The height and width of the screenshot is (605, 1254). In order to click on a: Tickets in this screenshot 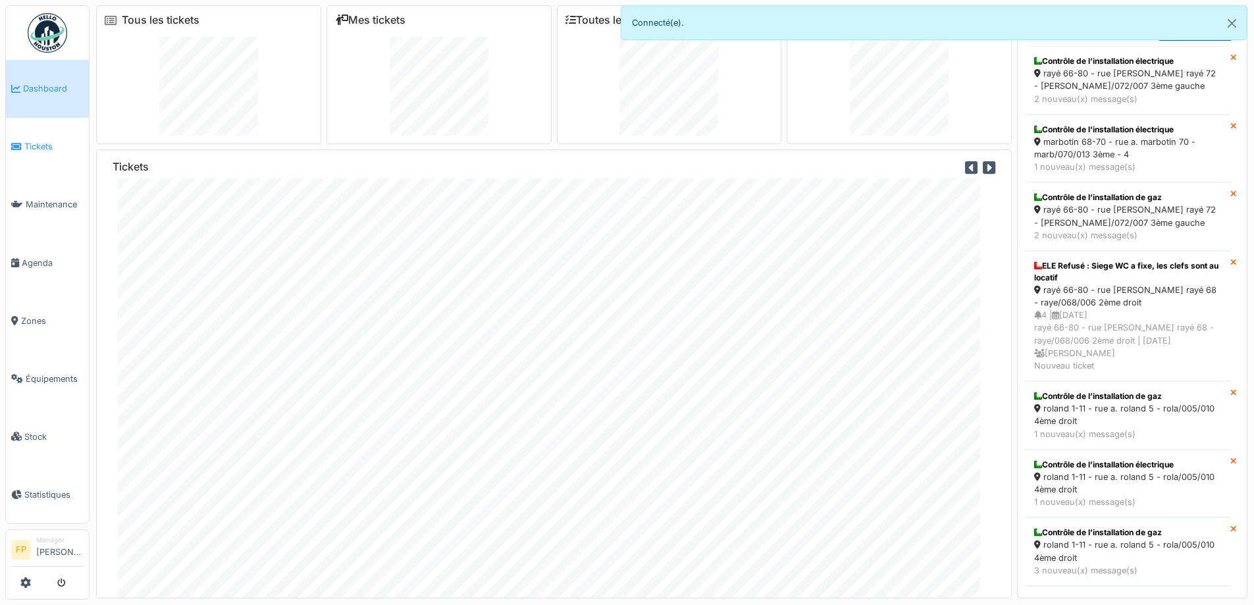, I will do `click(47, 147)`.